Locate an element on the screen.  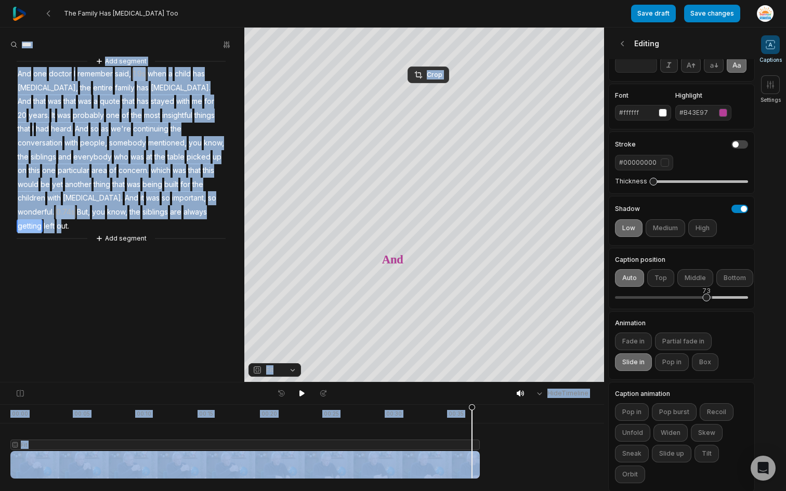
span: up is located at coordinates (217, 157).